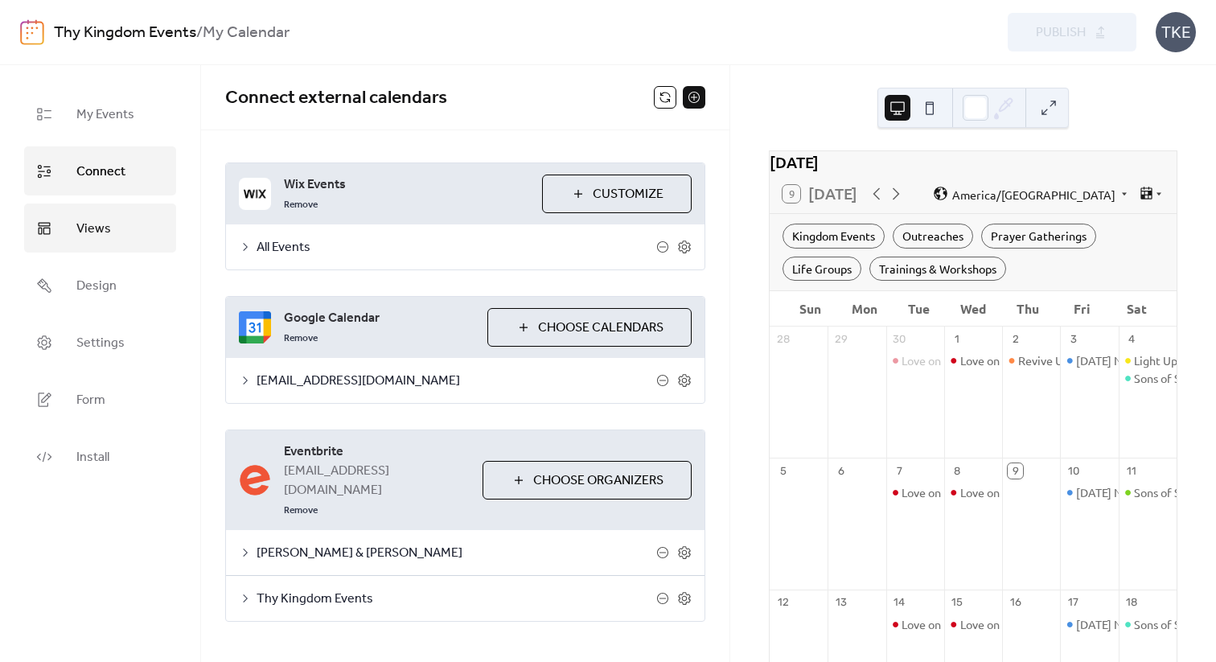 The image size is (1216, 662). What do you see at coordinates (255, 194) in the screenshot?
I see `img: wix` at bounding box center [255, 194].